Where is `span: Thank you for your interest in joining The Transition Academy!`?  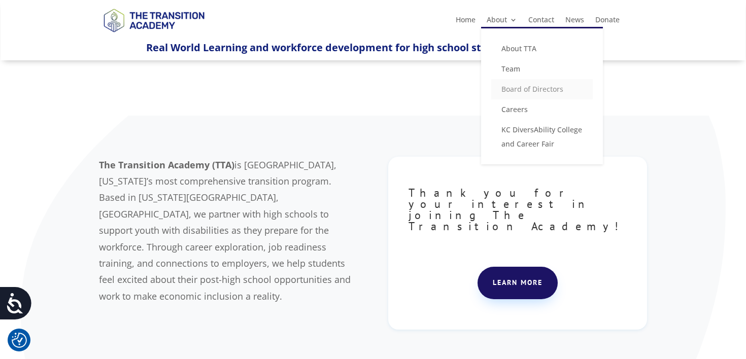
span: Thank you for your interest in joining The Transition Academy! is located at coordinates (517, 210).